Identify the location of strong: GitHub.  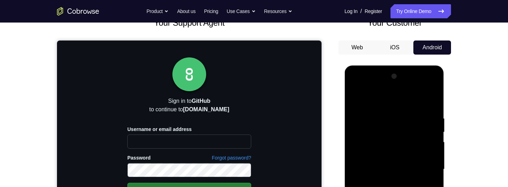
(144, 60).